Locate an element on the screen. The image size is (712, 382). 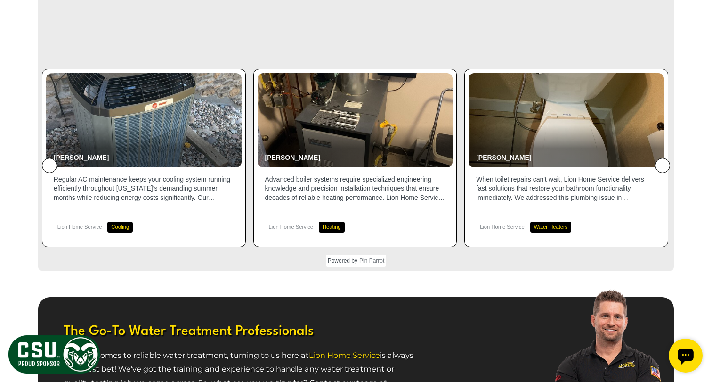
b: Cooling is located at coordinates (120, 227).